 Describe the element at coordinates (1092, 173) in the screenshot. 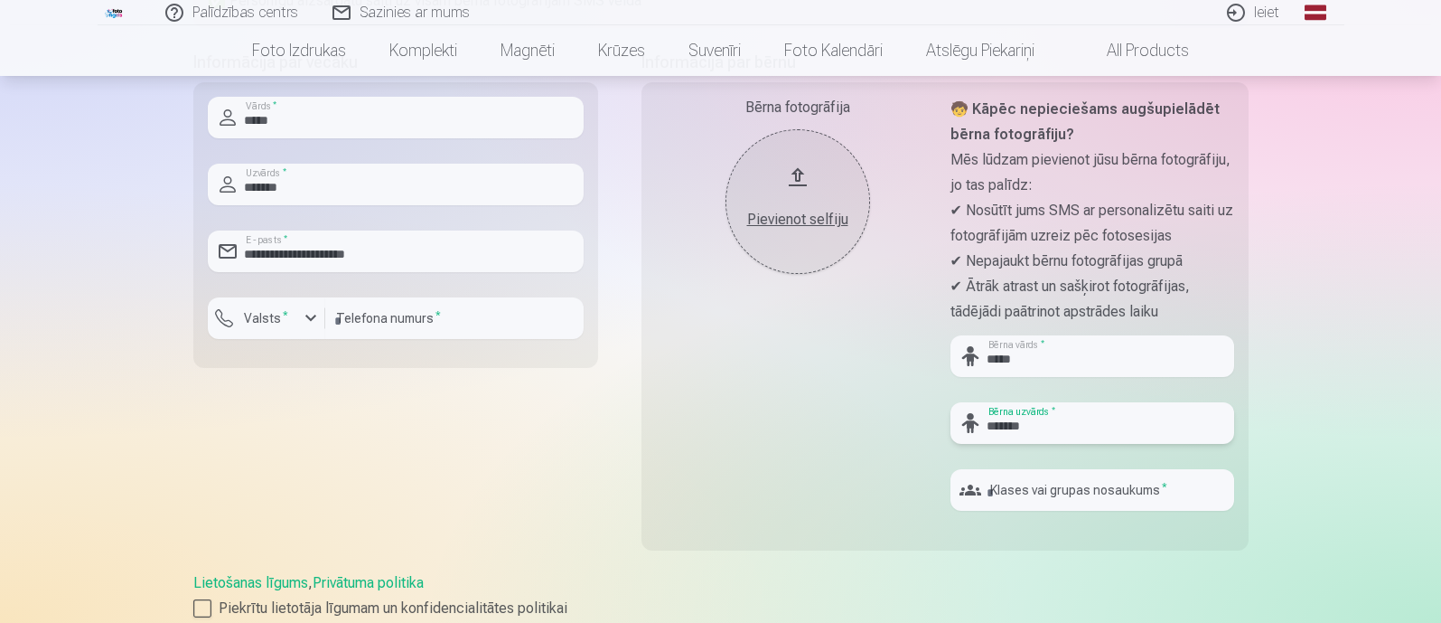

I see `p: Mēs lūdzam pievienot jūsu bērna fotogrāfiju, jo tas palīdz:` at that location.